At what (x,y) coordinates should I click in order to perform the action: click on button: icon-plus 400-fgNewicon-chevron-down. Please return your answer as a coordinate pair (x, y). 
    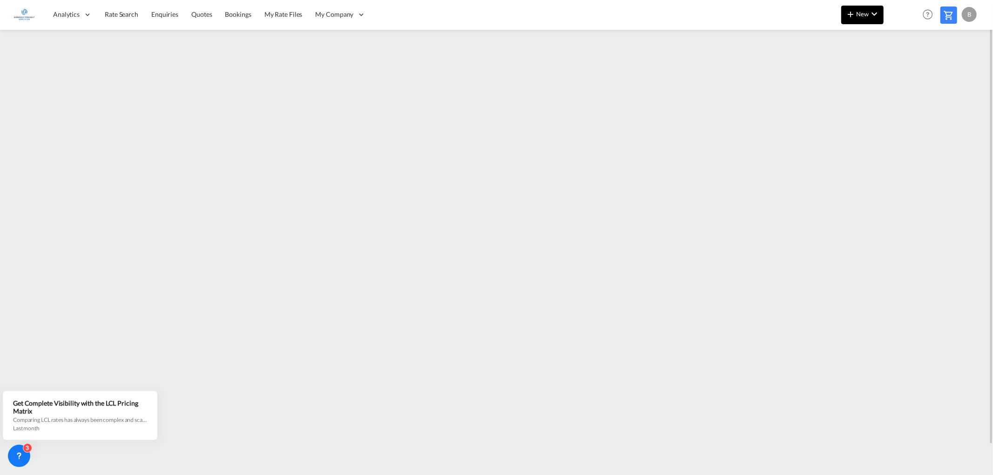
    Looking at the image, I should click on (863, 15).